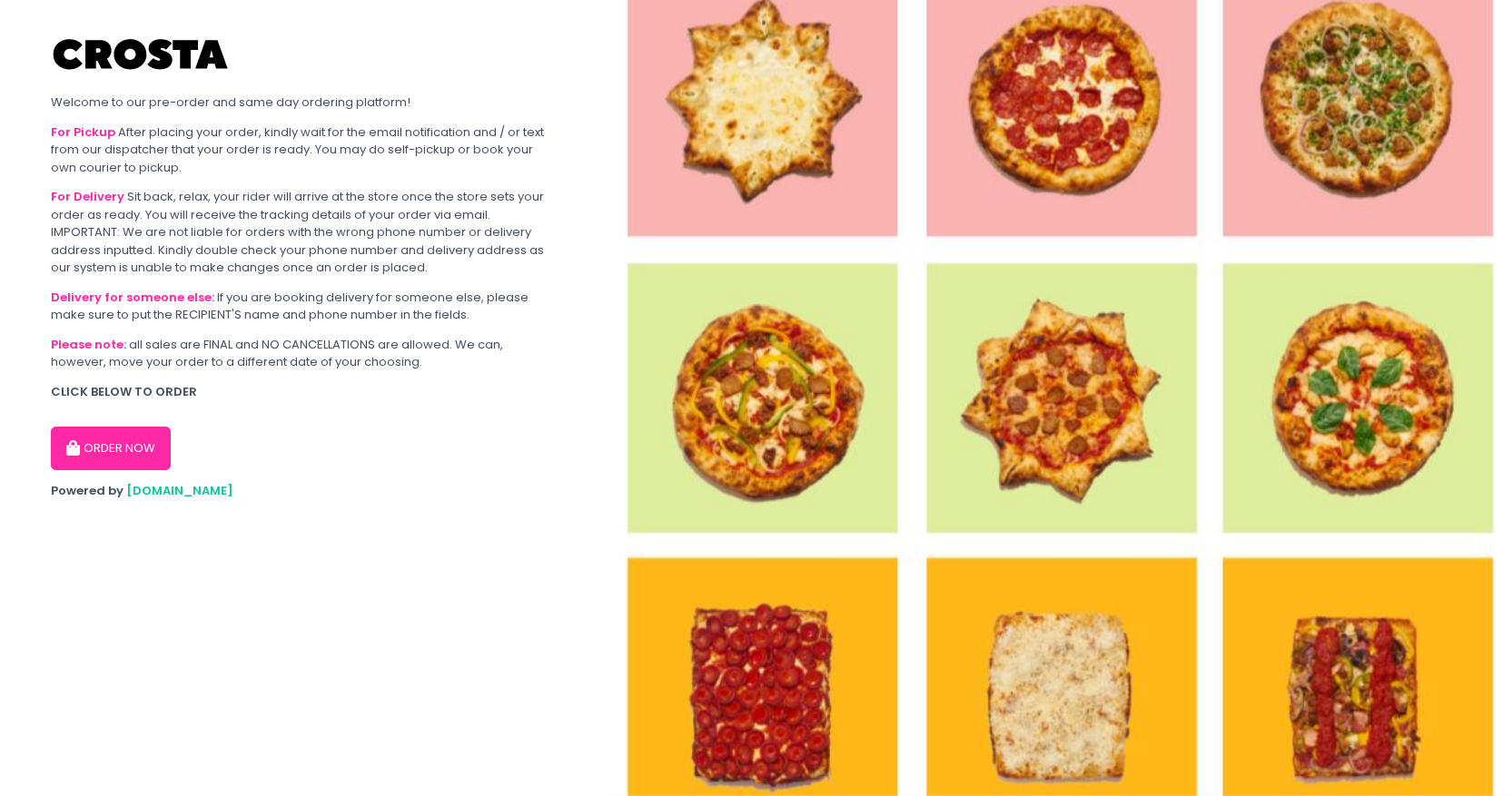 The width and height of the screenshot is (1512, 796). I want to click on div: Powered by, so click(302, 491).